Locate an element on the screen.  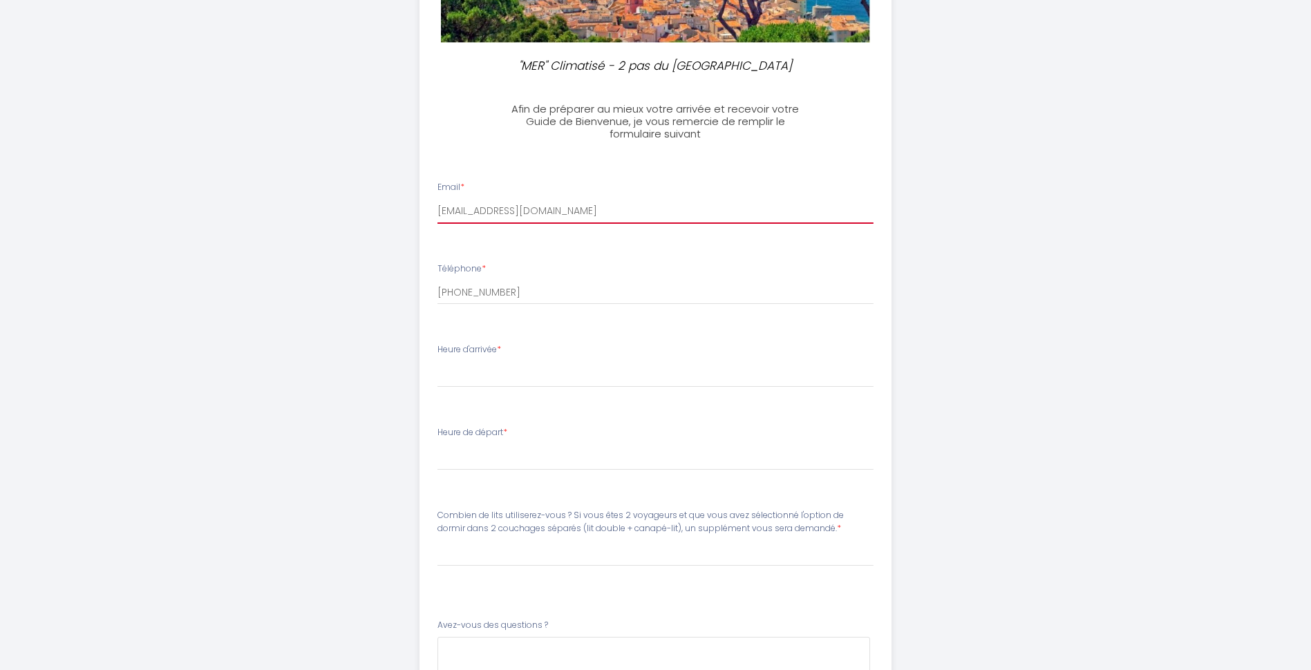
label: Email is located at coordinates (451, 187).